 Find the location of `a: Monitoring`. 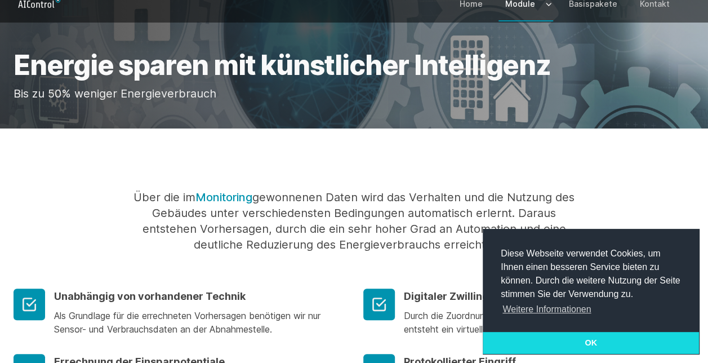

a: Monitoring is located at coordinates (224, 197).